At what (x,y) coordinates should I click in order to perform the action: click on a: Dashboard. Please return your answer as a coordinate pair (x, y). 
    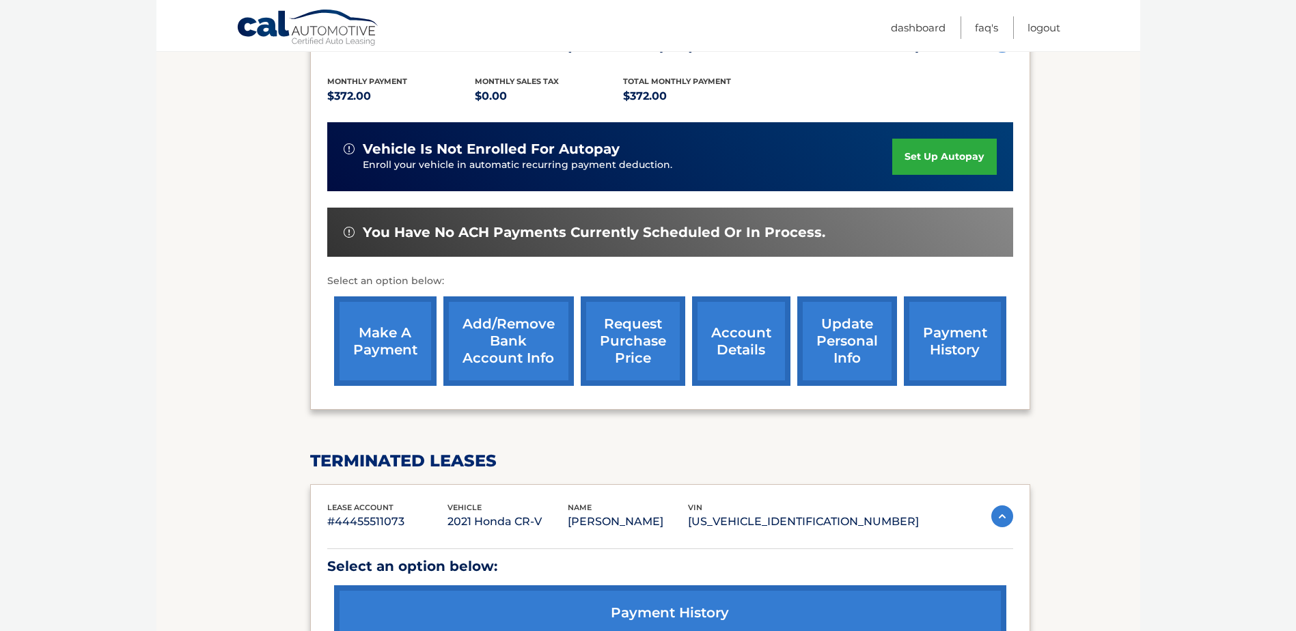
    Looking at the image, I should click on (918, 27).